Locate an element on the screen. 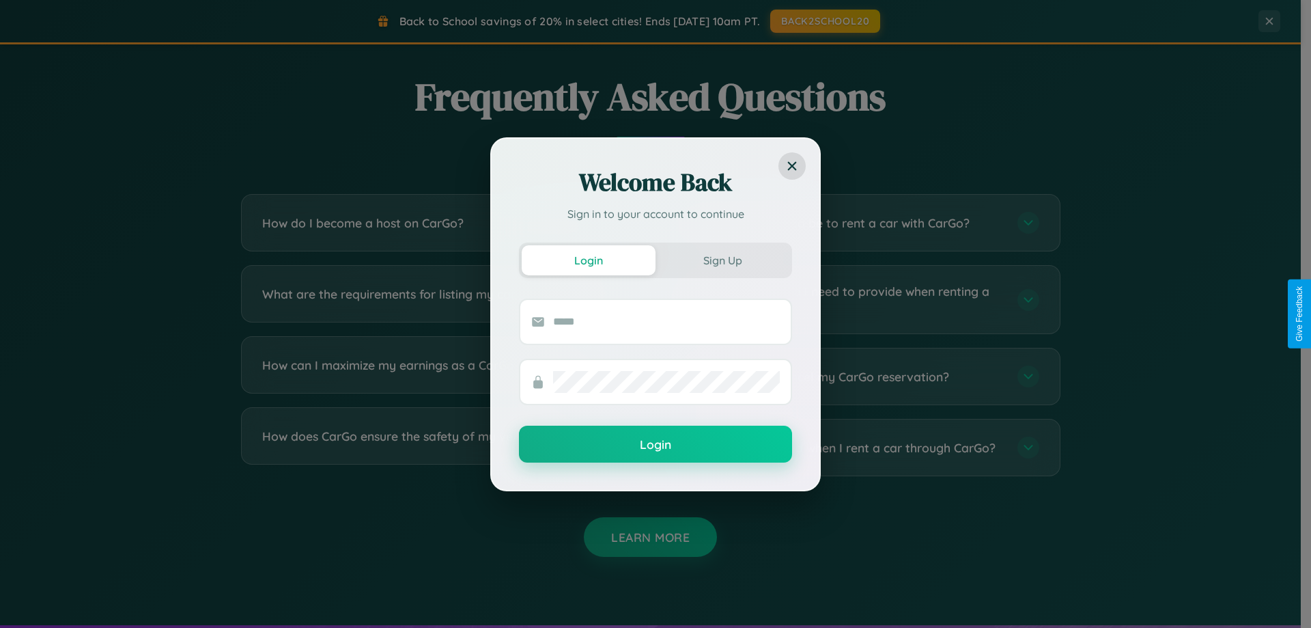 The image size is (1311, 628). button: Sign Up is located at coordinates (723, 260).